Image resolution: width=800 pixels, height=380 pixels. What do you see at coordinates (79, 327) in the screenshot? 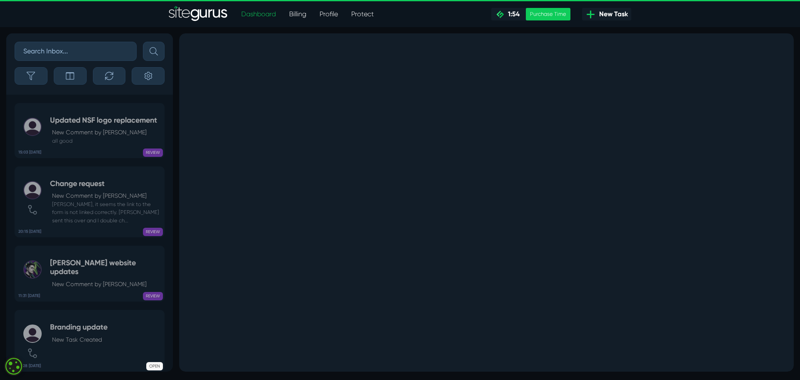
I see `h5: Branding update` at bounding box center [79, 327].